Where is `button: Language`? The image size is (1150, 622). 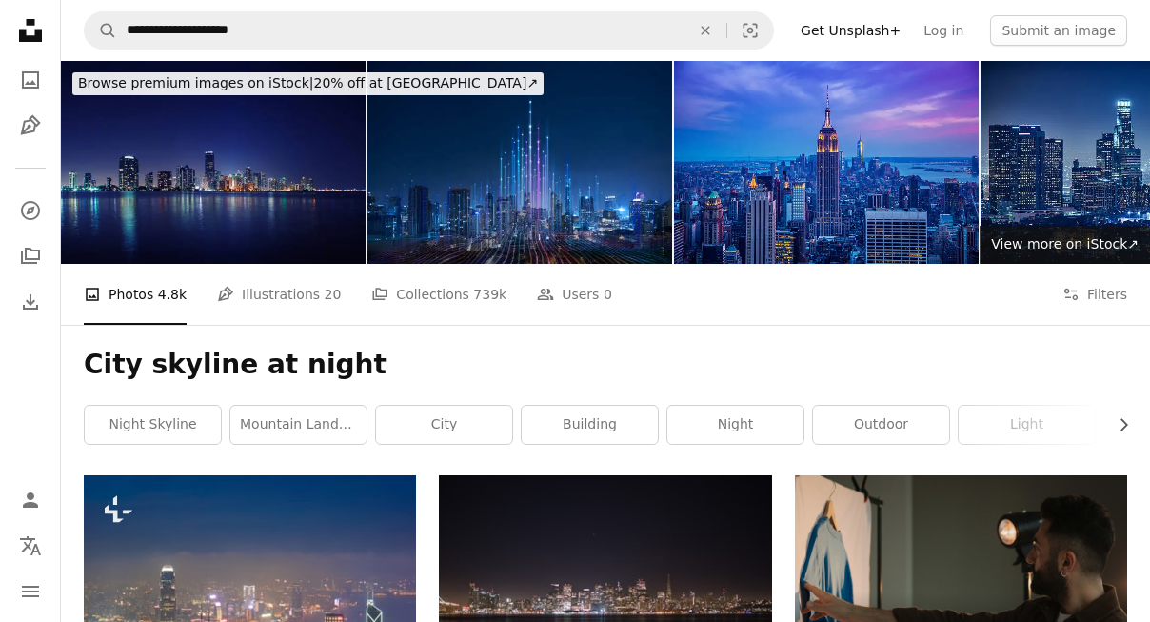
button: Language is located at coordinates (30, 545).